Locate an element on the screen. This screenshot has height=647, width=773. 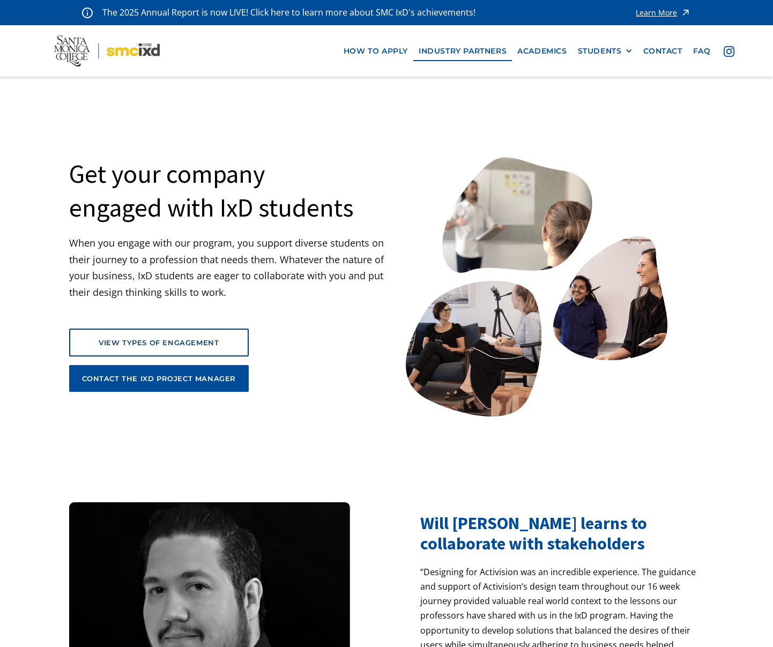
div: Learn More is located at coordinates (656, 13).